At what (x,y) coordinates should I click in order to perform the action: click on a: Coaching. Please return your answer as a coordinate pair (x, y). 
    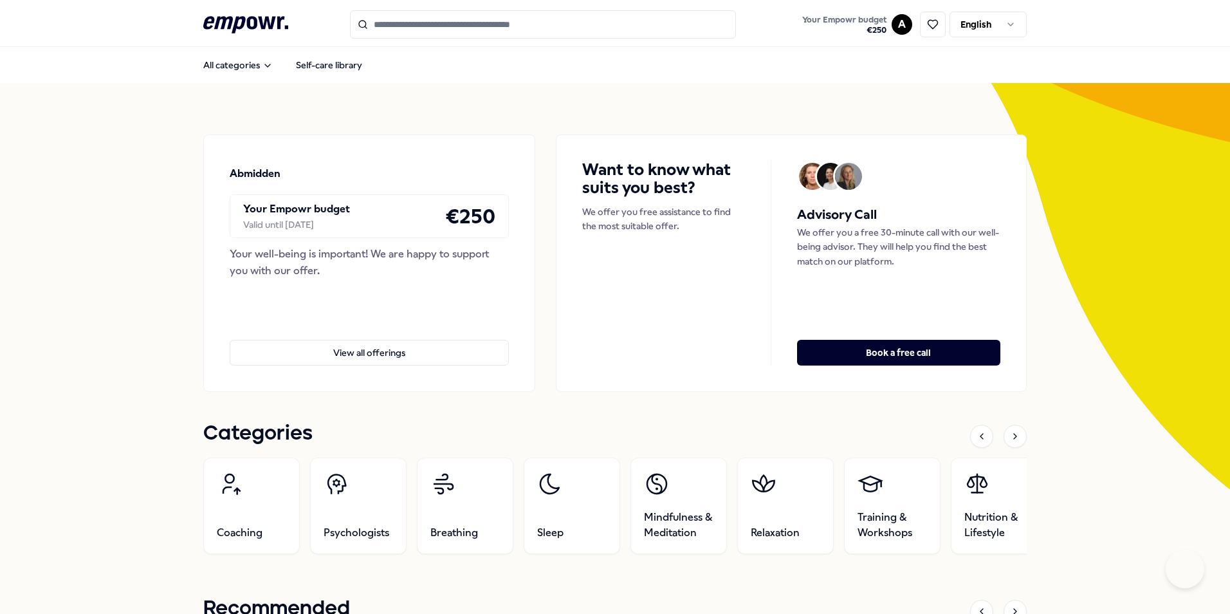
    Looking at the image, I should click on (252, 506).